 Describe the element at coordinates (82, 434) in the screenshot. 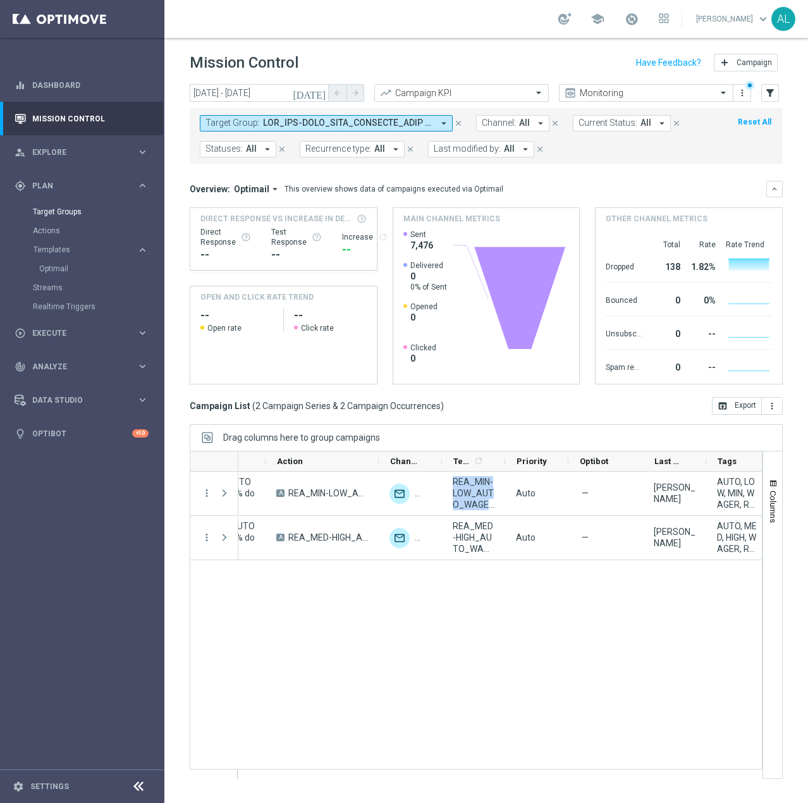

I see `button: lightbulb Optibot +10` at that location.